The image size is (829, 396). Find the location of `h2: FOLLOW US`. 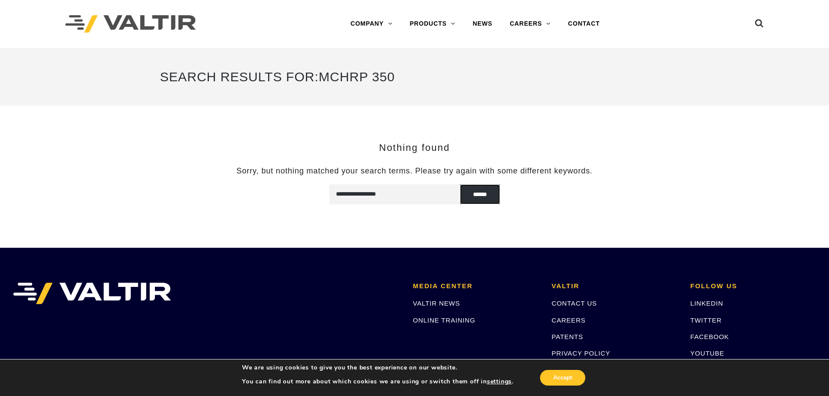

h2: FOLLOW US is located at coordinates (753, 286).